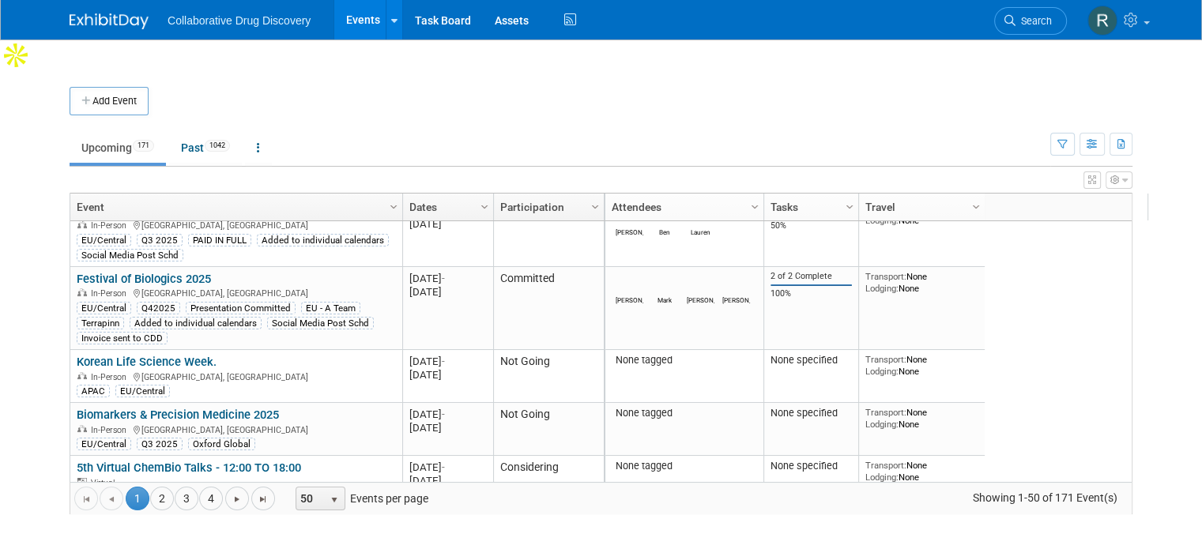 The width and height of the screenshot is (1202, 549). What do you see at coordinates (118, 148) in the screenshot?
I see `a: Upcoming171` at bounding box center [118, 148].